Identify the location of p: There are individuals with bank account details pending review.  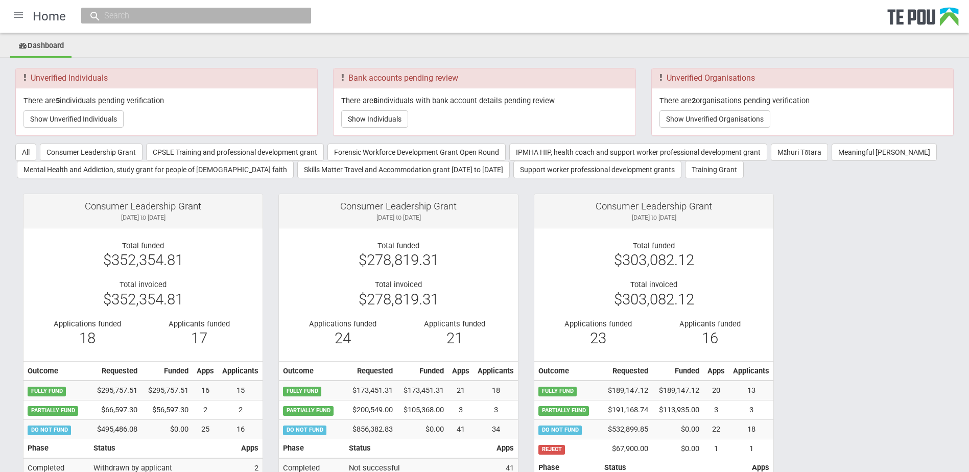
(484, 101).